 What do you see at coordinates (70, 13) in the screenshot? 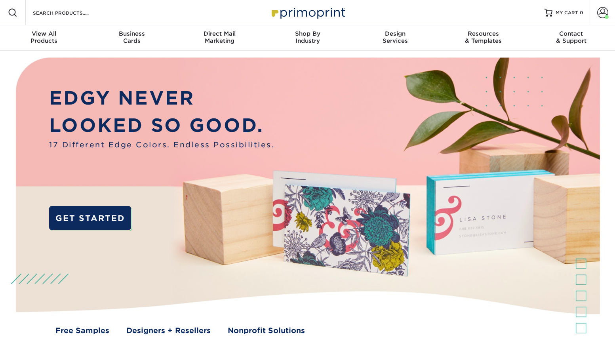
I see `input: SEARCH PRODUCTS.....` at bounding box center [70, 13].